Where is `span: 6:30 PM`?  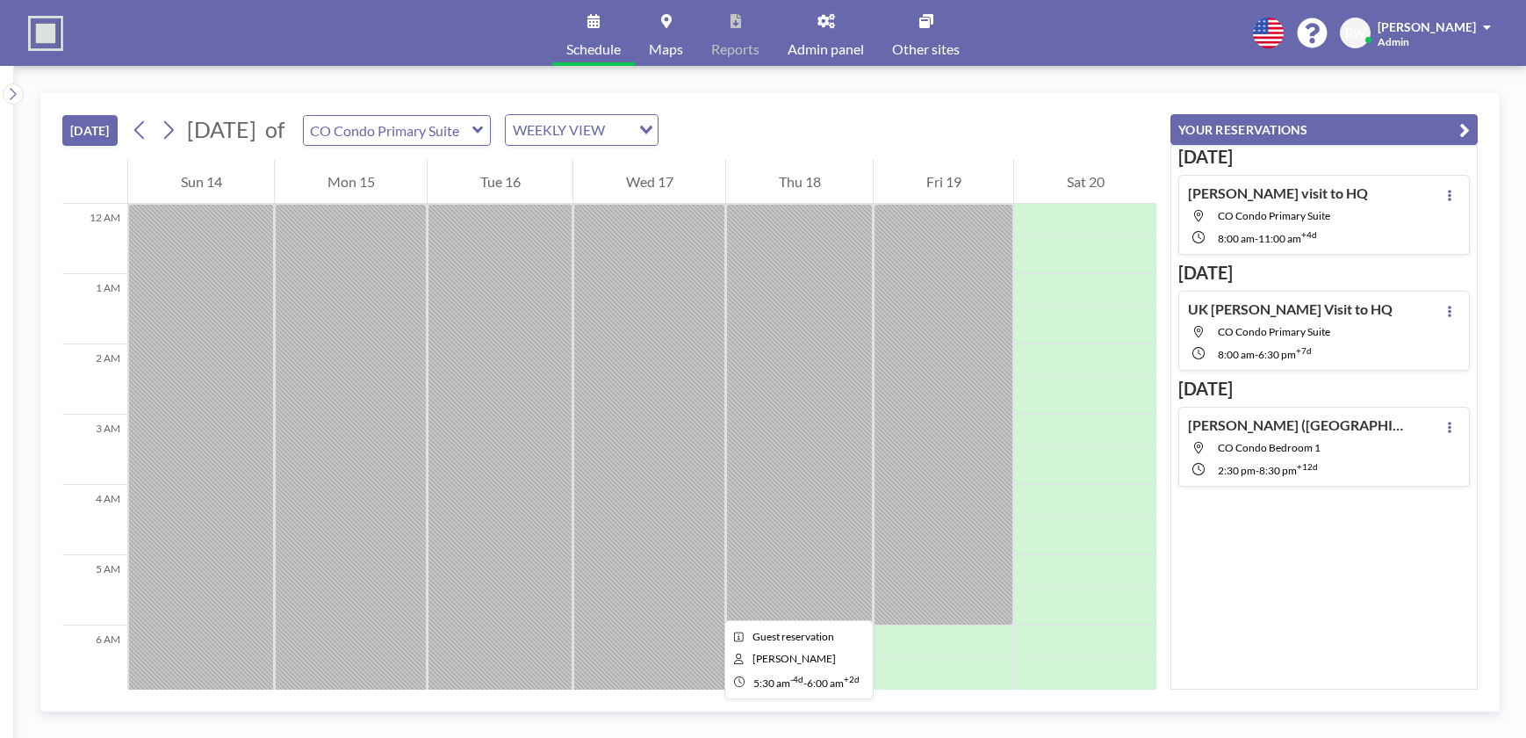
span: 6:30 PM is located at coordinates (1277, 354).